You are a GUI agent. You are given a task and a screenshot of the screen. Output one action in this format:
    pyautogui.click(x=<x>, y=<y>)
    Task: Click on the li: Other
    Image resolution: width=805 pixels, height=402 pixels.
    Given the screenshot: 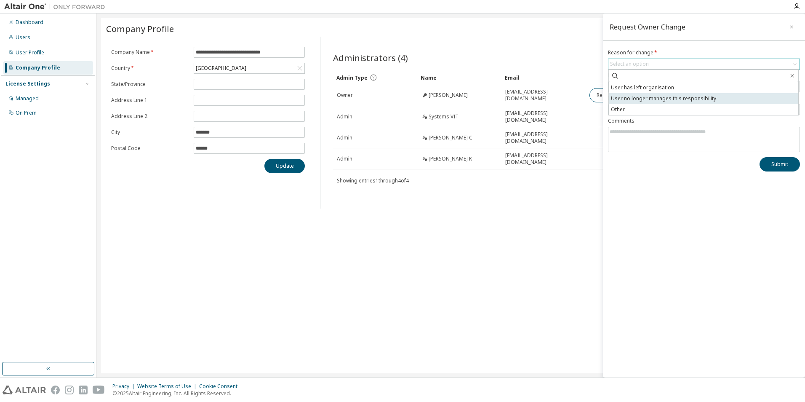 What is the action you would take?
    pyautogui.click(x=704, y=109)
    